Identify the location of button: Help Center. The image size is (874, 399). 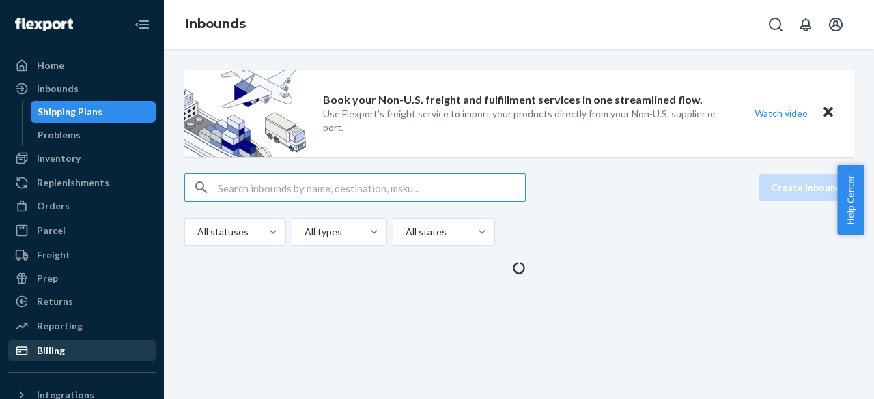
(850, 200).